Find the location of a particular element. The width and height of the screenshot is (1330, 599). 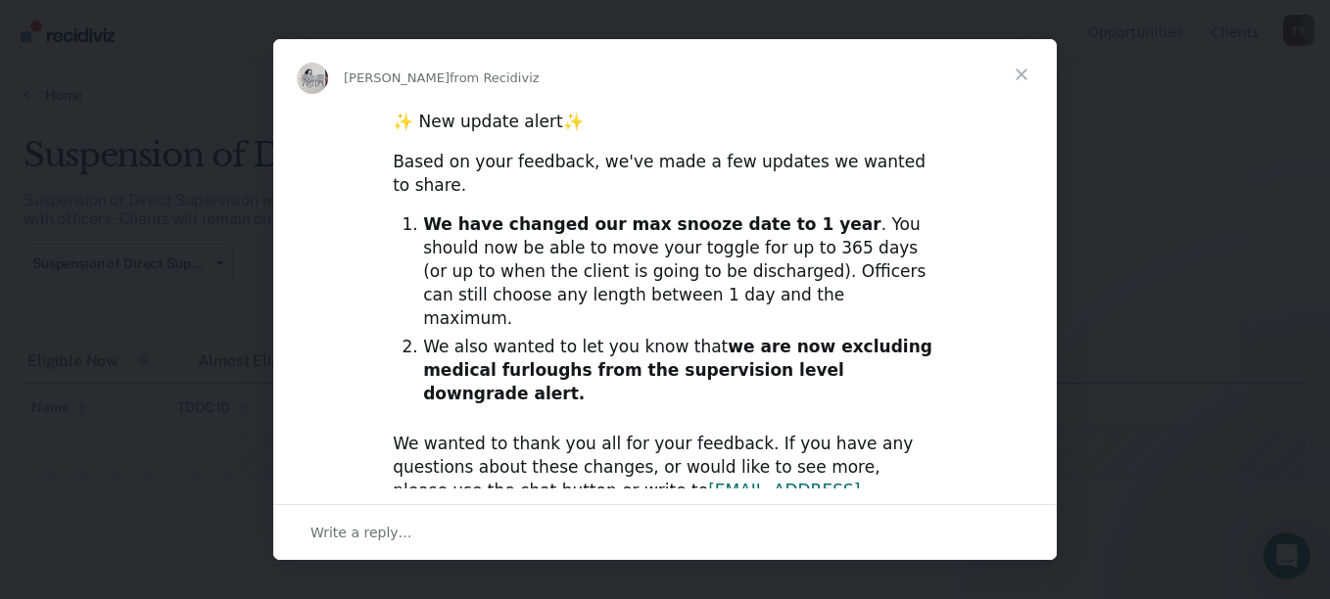

div: Based on your feedback, we've made a few updates we wanted to share. is located at coordinates (665, 174).